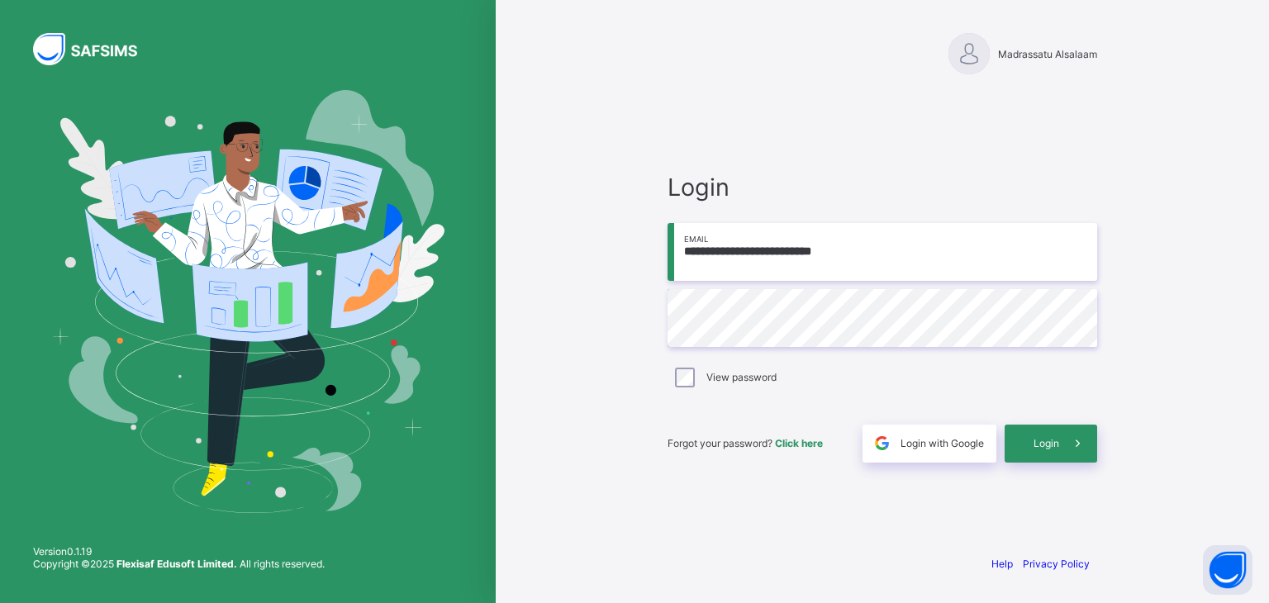 The width and height of the screenshot is (1269, 603). I want to click on span: Copyright © 2025 All rights reserved., so click(178, 563).